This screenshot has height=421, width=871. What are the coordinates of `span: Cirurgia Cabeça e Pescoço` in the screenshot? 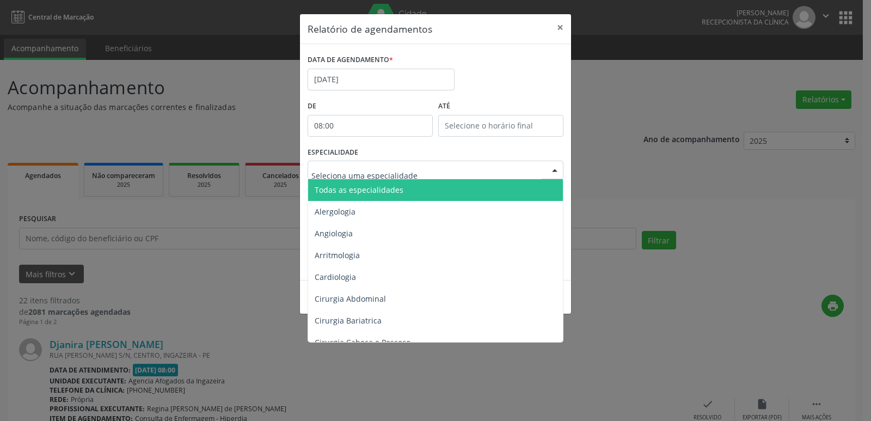 It's located at (363, 342).